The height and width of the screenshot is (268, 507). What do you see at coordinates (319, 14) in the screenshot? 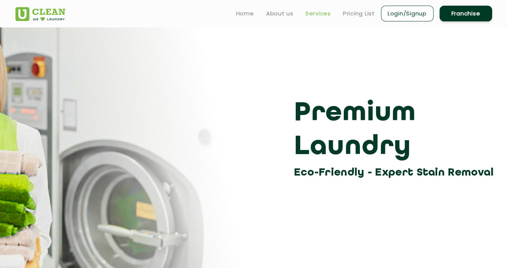
I see `a: Services` at bounding box center [319, 14].